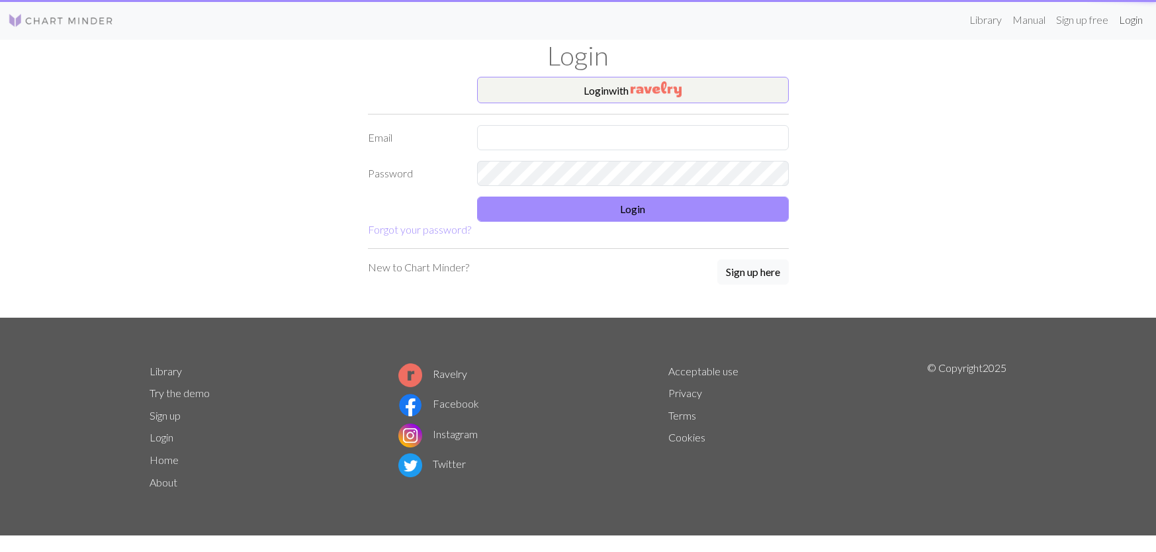 Image resolution: width=1156 pixels, height=552 pixels. I want to click on img: Logo, so click(61, 21).